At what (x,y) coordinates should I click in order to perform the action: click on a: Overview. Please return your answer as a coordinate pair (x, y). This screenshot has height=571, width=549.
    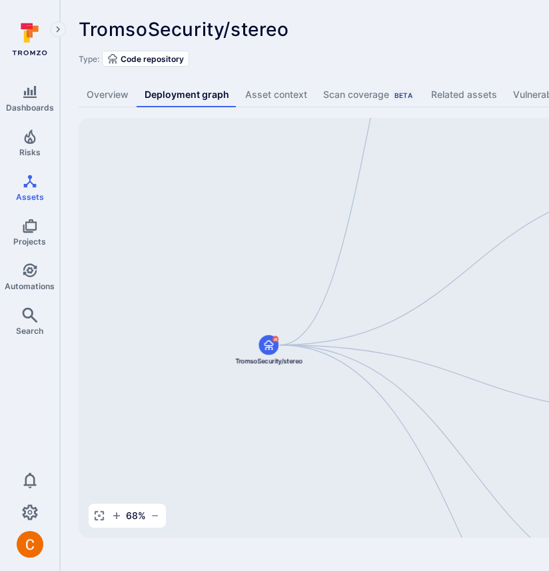
    Looking at the image, I should click on (107, 95).